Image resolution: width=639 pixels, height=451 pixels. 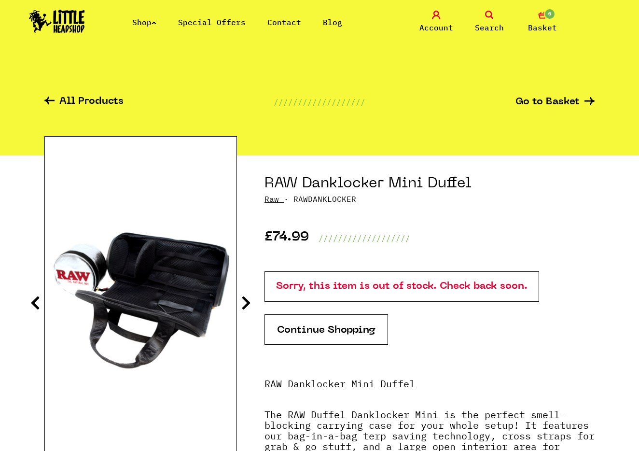 I want to click on img: Little Head Shop Logo, so click(x=57, y=21).